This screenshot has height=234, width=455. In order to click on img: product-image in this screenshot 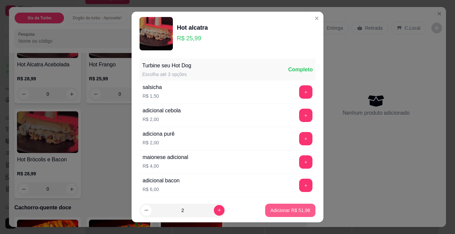, I will do `click(156, 34)`.